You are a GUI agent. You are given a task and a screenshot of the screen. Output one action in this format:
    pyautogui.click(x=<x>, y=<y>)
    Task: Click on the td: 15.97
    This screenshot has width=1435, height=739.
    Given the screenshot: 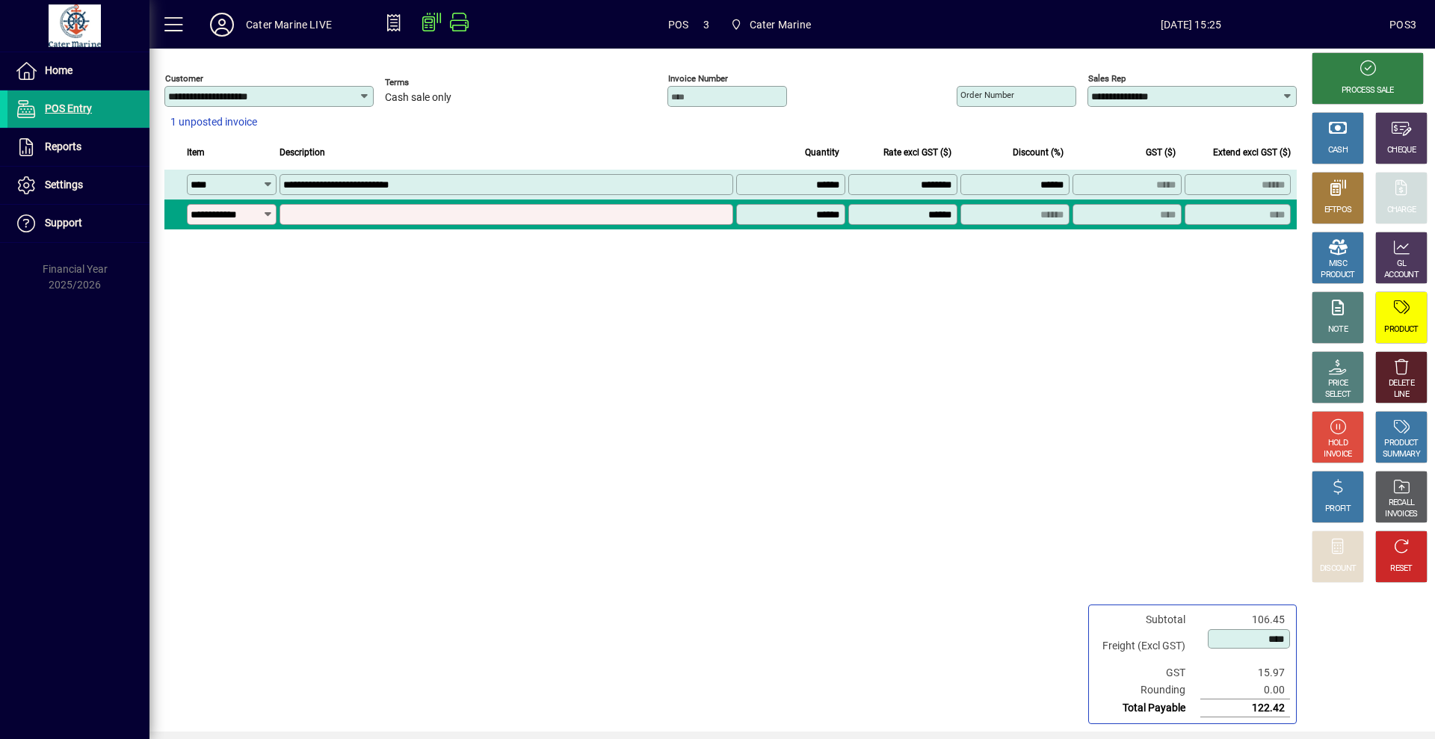 What is the action you would take?
    pyautogui.click(x=1245, y=673)
    